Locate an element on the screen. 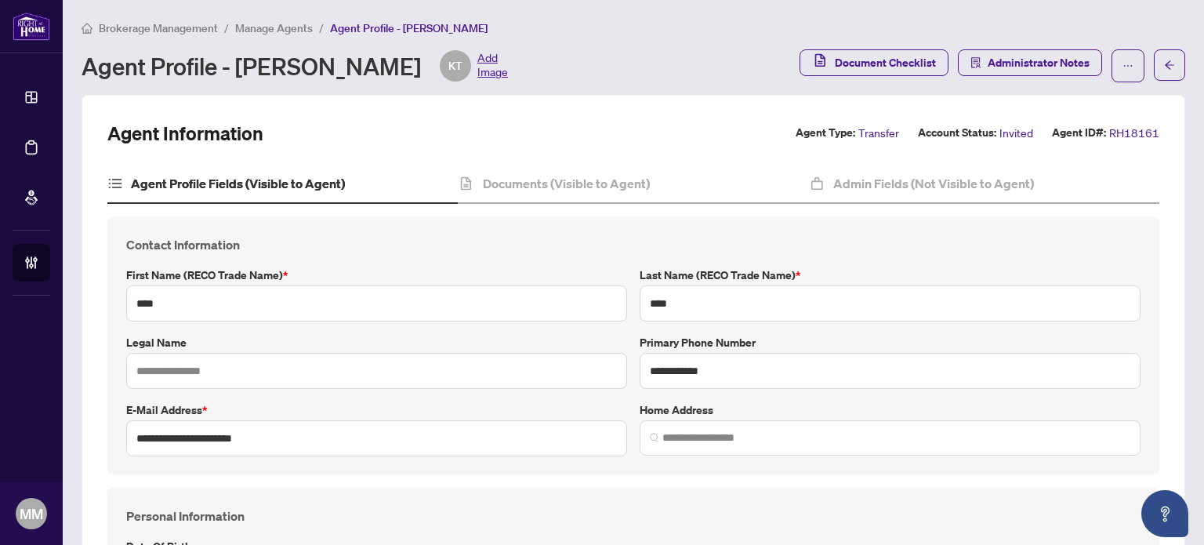 This screenshot has height=545, width=1204. h4: Agent Profile Fields (Visible to Agent) is located at coordinates (237, 183).